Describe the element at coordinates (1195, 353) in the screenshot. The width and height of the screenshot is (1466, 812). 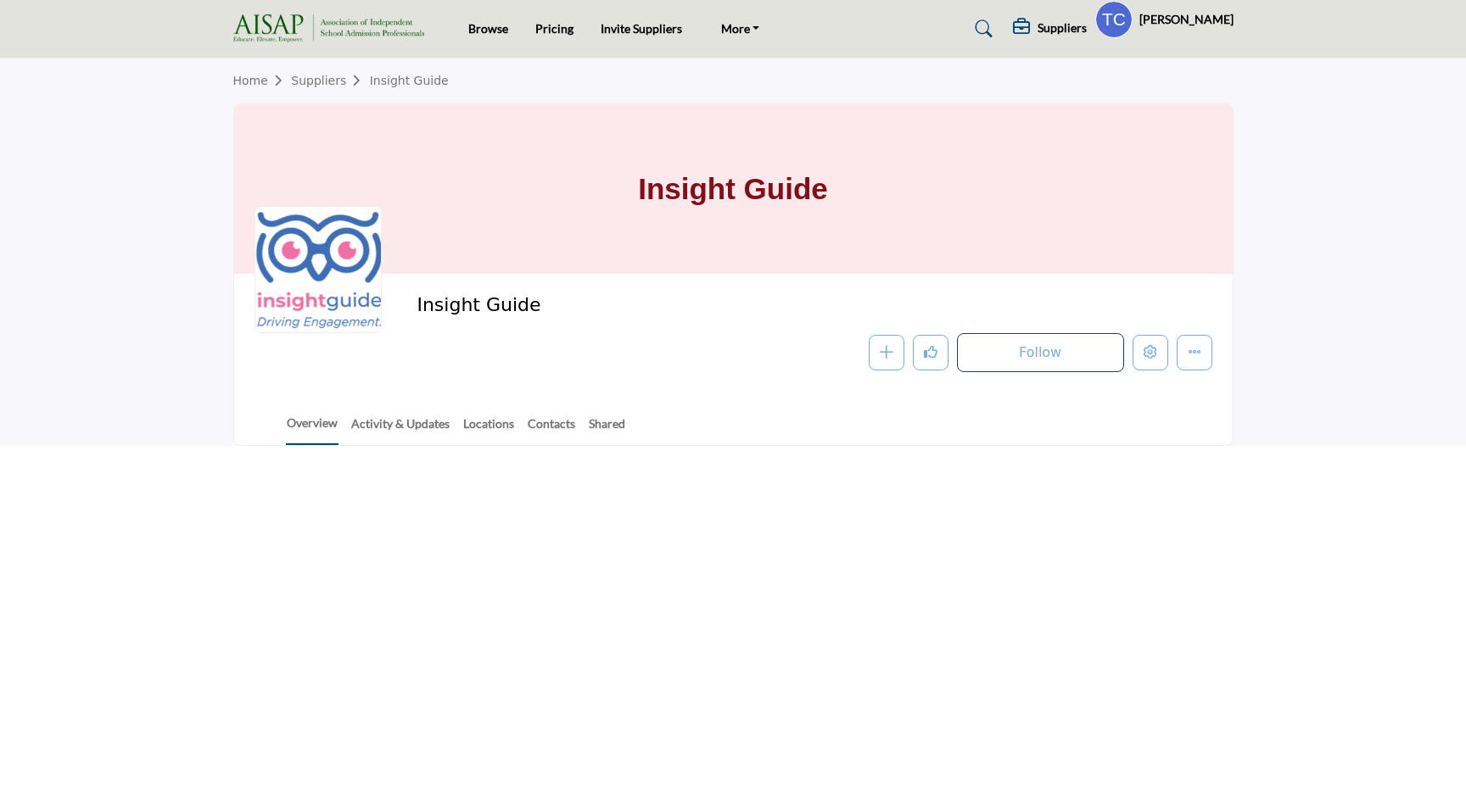
I see `button: More details` at that location.